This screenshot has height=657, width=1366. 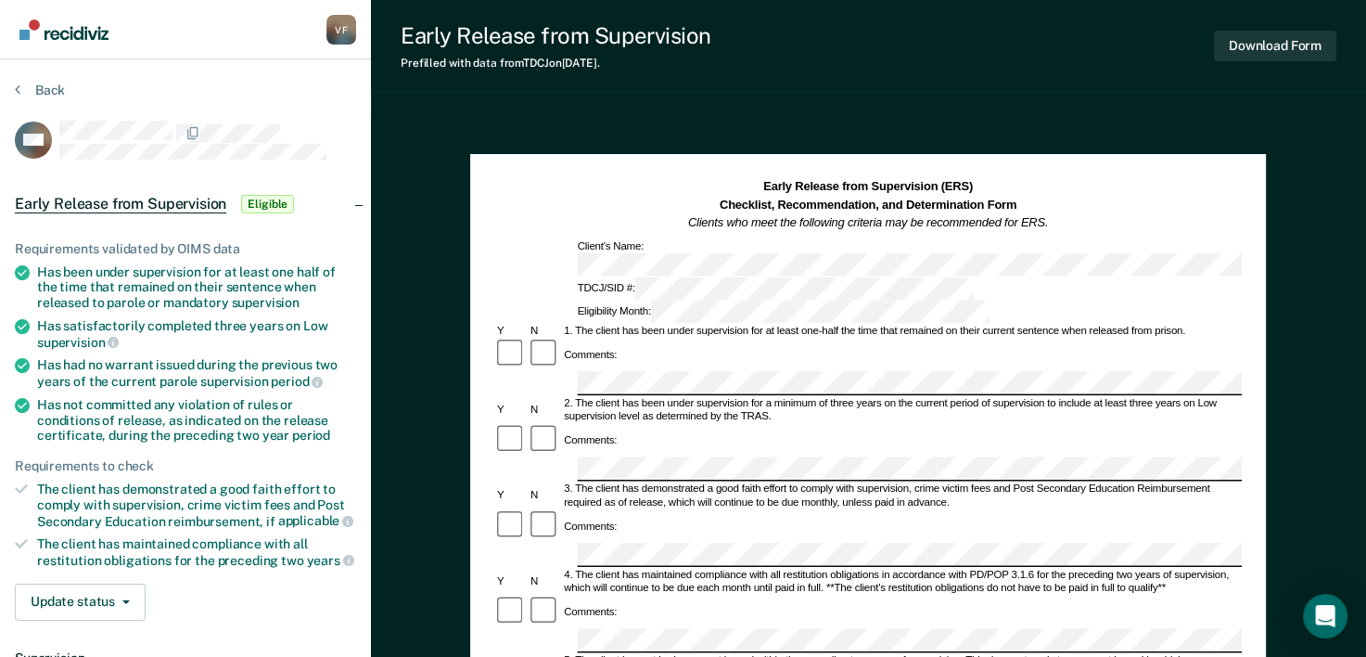 I want to click on div: Has not committed any violation of rules or conditions of release, as indicated on the release ce..., so click(x=197, y=420).